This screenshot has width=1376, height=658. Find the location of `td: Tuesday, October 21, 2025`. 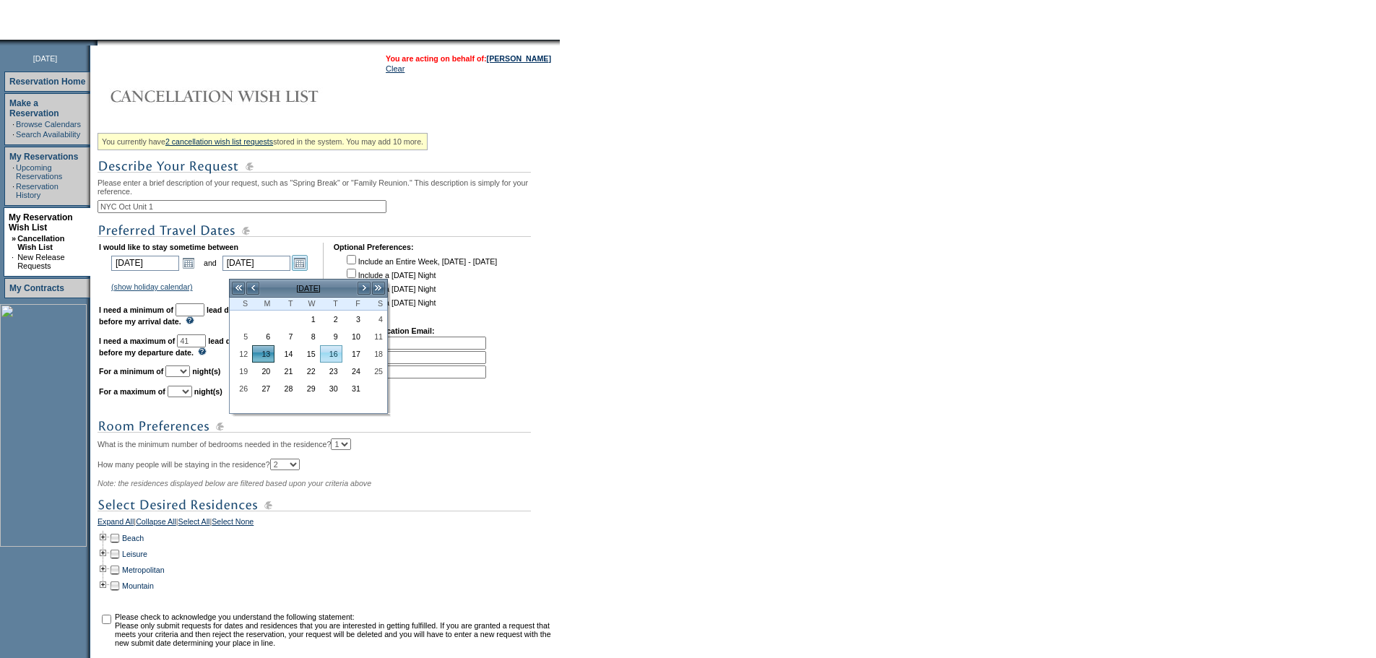

td: Tuesday, October 21, 2025 is located at coordinates (285, 371).